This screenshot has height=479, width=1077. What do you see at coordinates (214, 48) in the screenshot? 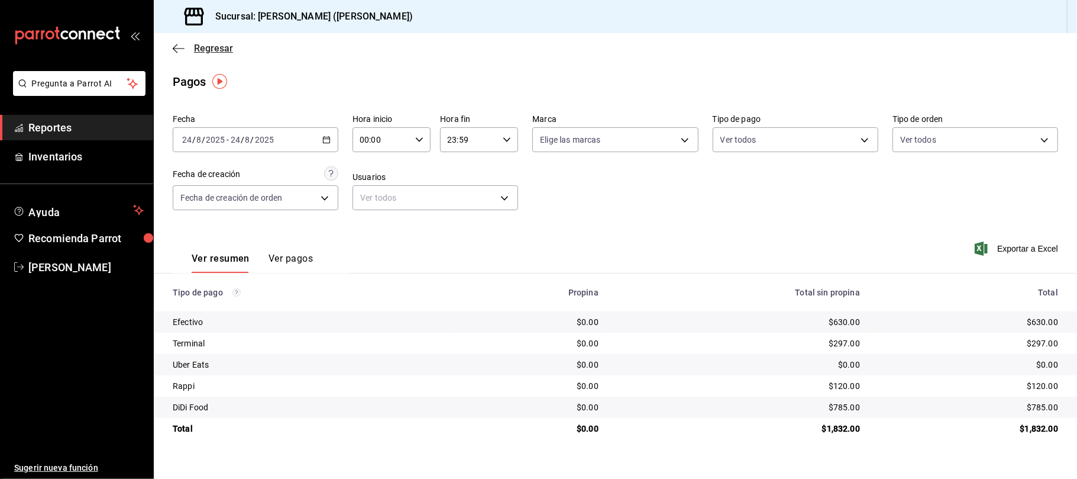
I see `span: Regresar` at bounding box center [214, 48].